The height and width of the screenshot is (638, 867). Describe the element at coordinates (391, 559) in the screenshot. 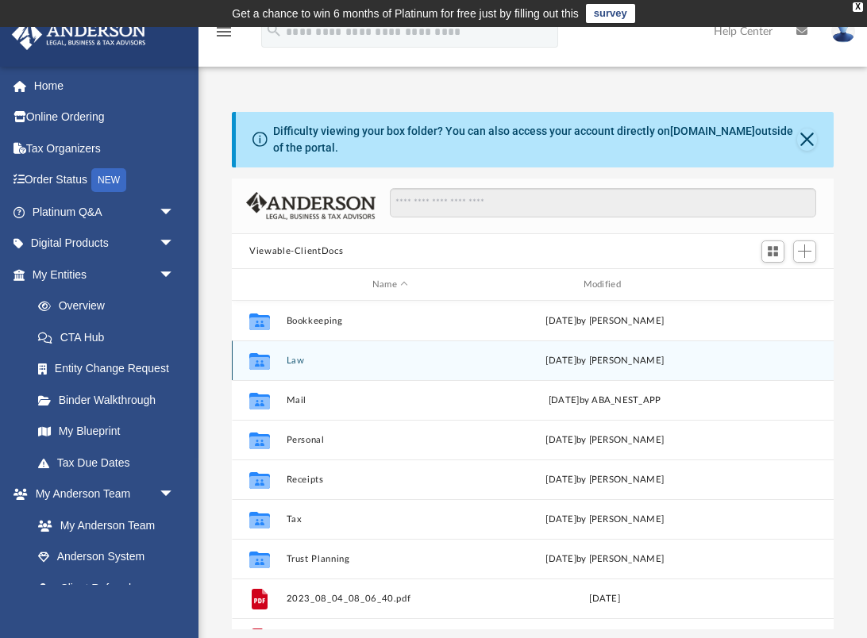

I see `button: Trust Planning` at that location.